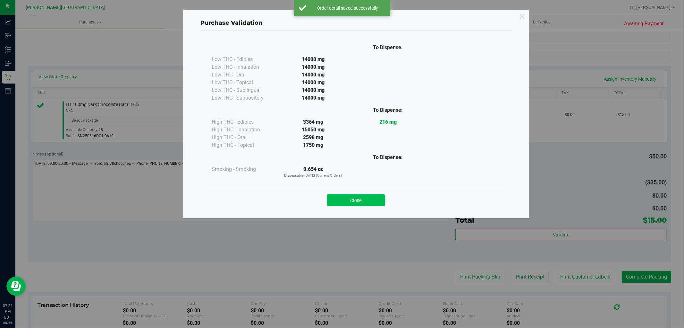 The width and height of the screenshot is (684, 328). What do you see at coordinates (244, 130) in the screenshot?
I see `div: High THC - Inhalation` at bounding box center [244, 130].